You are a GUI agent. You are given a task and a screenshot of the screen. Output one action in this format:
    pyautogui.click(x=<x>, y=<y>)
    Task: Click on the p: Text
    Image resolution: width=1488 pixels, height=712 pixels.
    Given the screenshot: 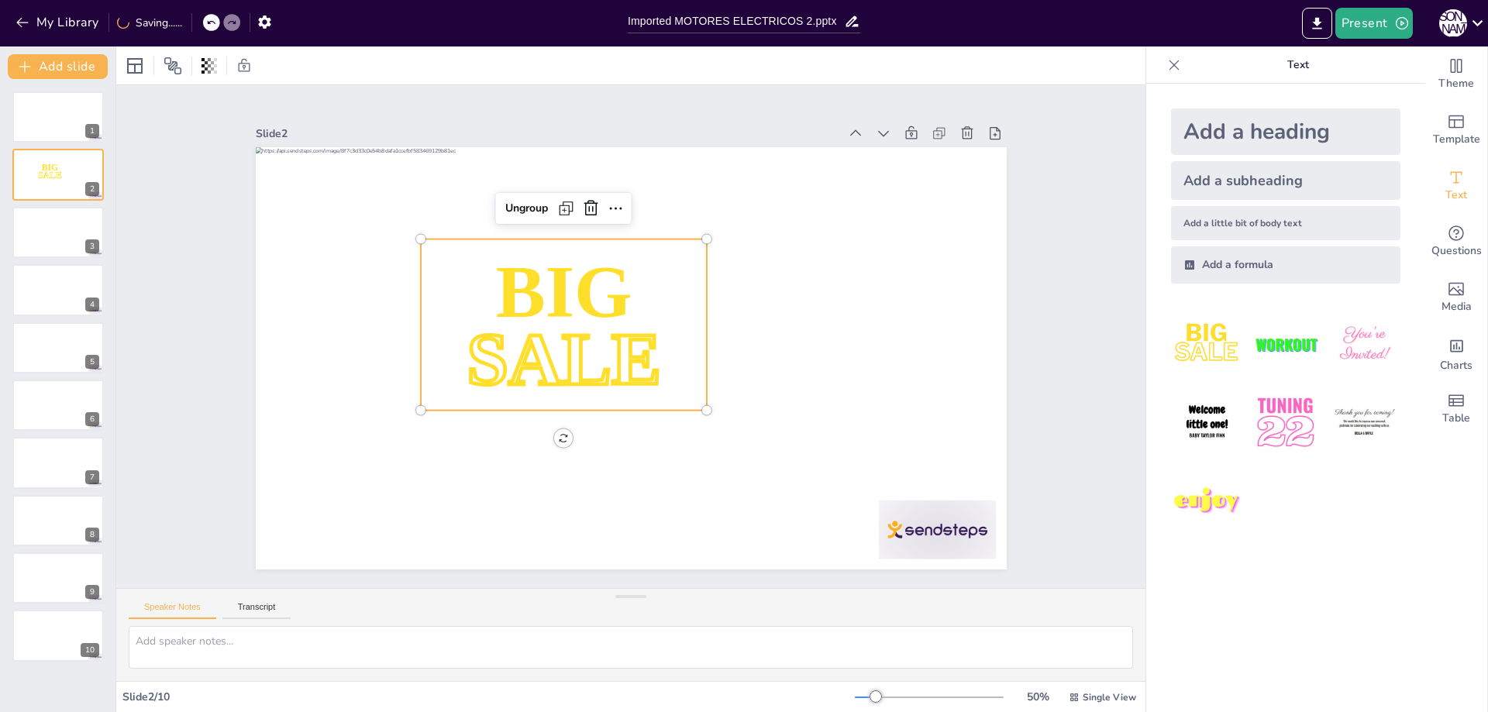 What is the action you would take?
    pyautogui.click(x=1298, y=65)
    